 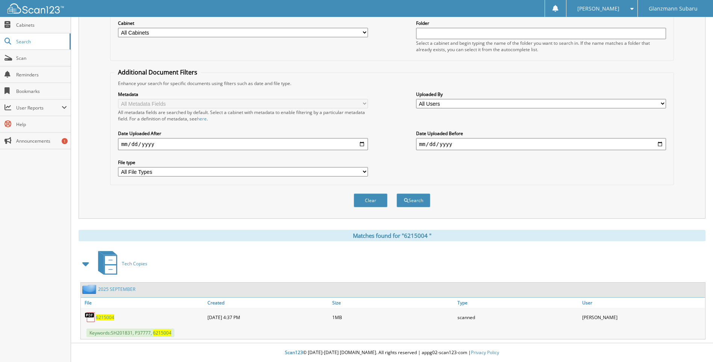 I want to click on button: Search, so click(x=413, y=200).